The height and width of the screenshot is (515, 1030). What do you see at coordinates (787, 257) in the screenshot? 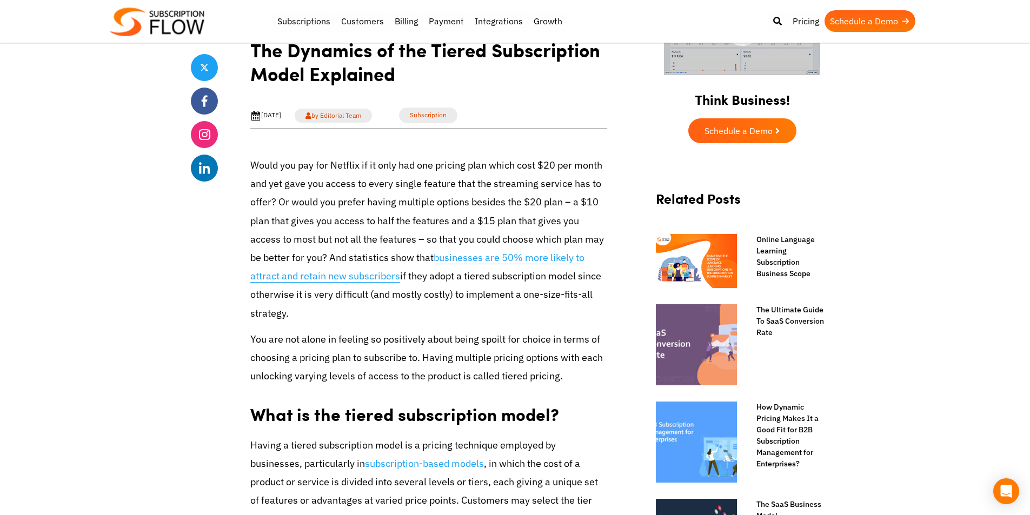
I see `a: Online Language Learning Subscription Business Scope` at bounding box center [787, 257].